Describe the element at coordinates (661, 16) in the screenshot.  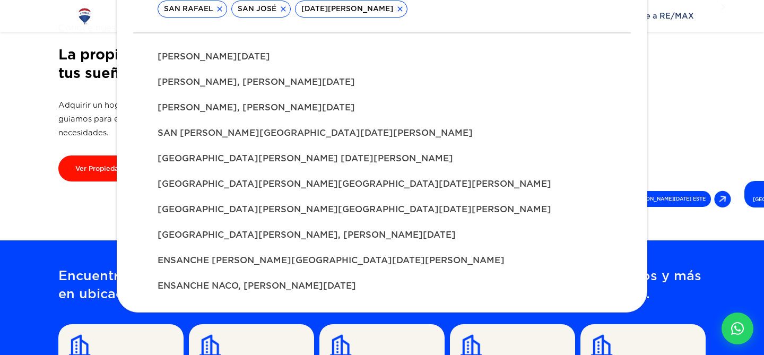
I see `span: Únete a RE/MAX` at that location.